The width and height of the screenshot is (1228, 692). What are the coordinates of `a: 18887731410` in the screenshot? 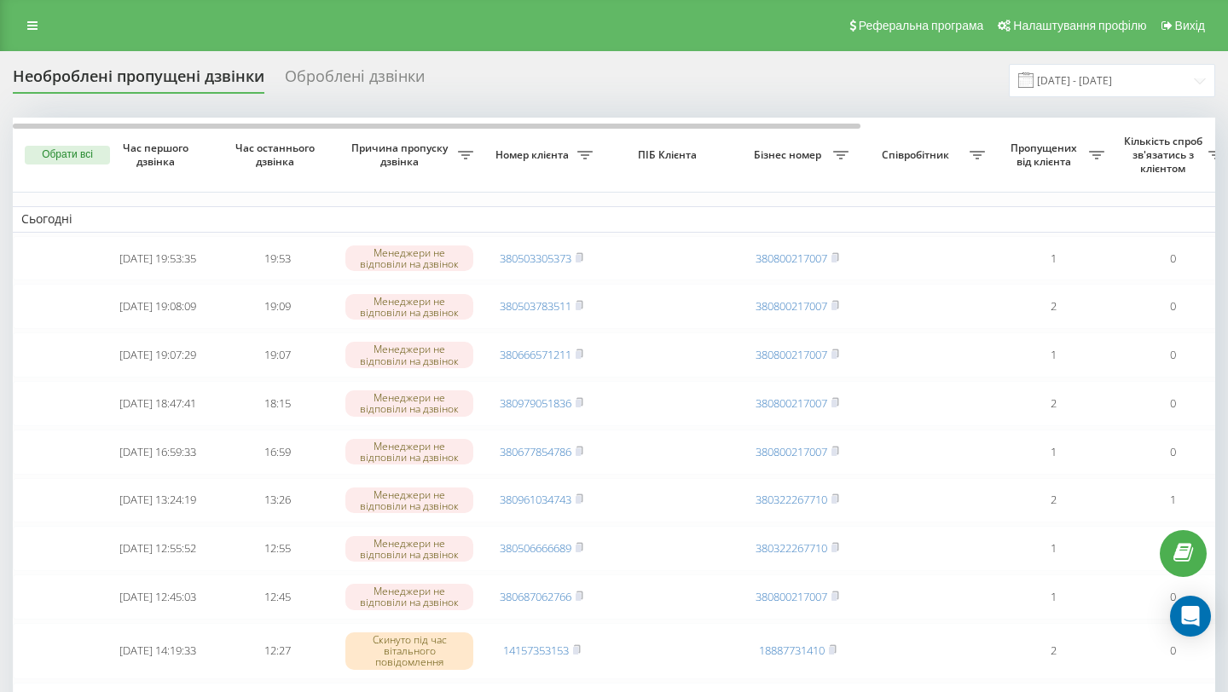 It's located at (791, 651).